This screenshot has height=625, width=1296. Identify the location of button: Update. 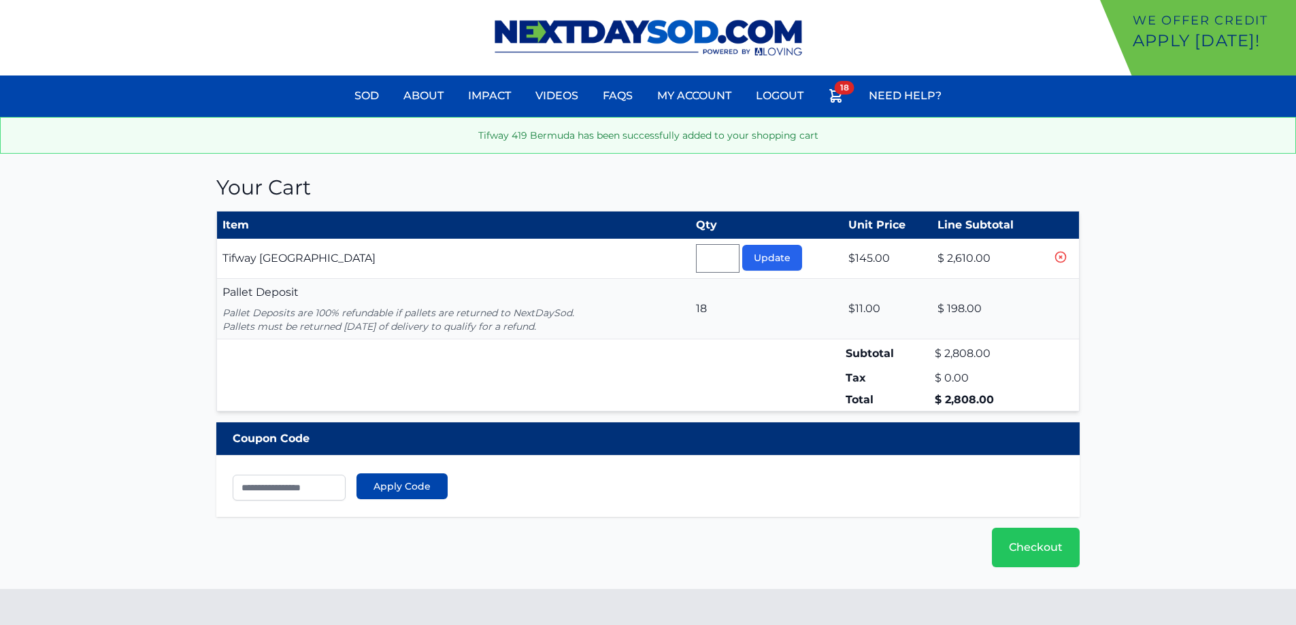
(772, 258).